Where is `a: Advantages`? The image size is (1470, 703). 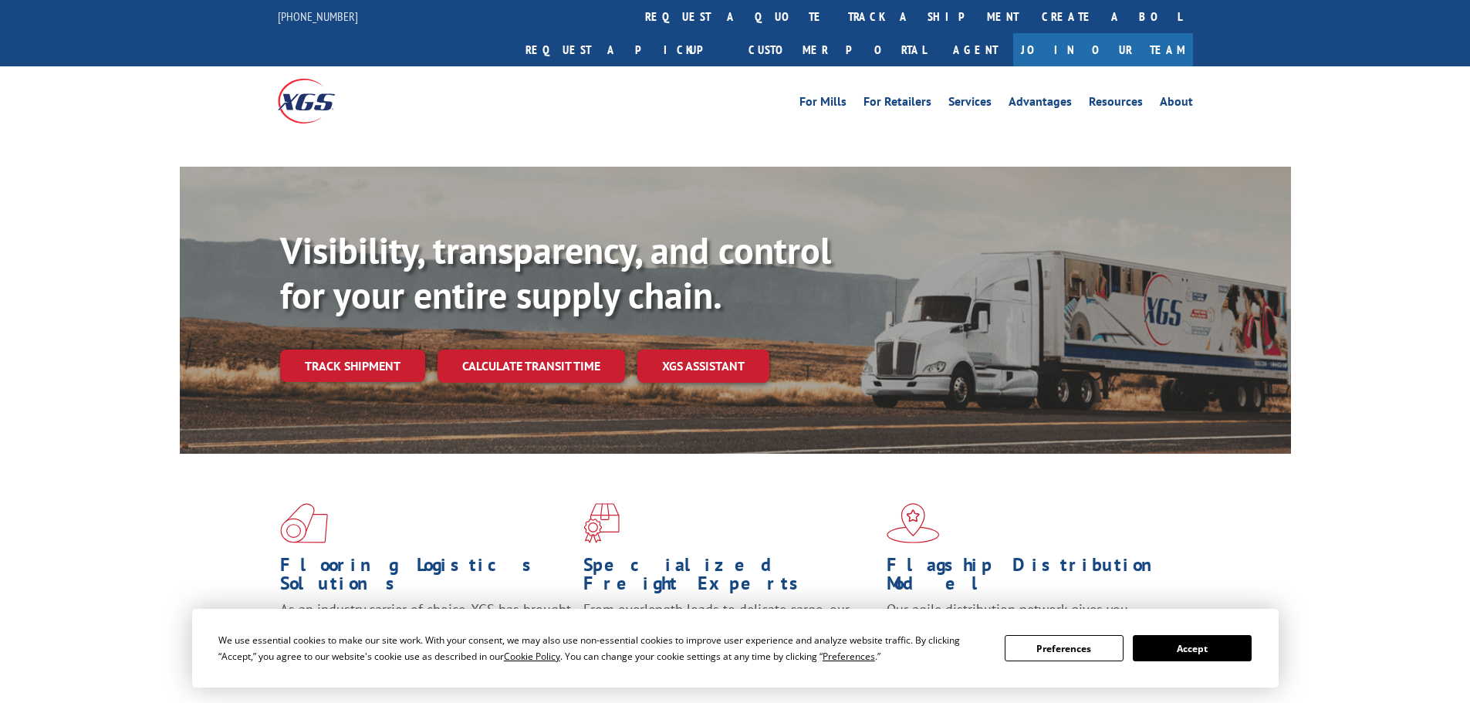
a: Advantages is located at coordinates (1040, 104).